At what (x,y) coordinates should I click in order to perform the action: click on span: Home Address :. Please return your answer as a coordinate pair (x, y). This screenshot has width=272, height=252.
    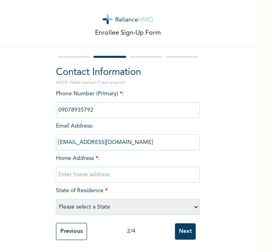
    Looking at the image, I should click on (128, 166).